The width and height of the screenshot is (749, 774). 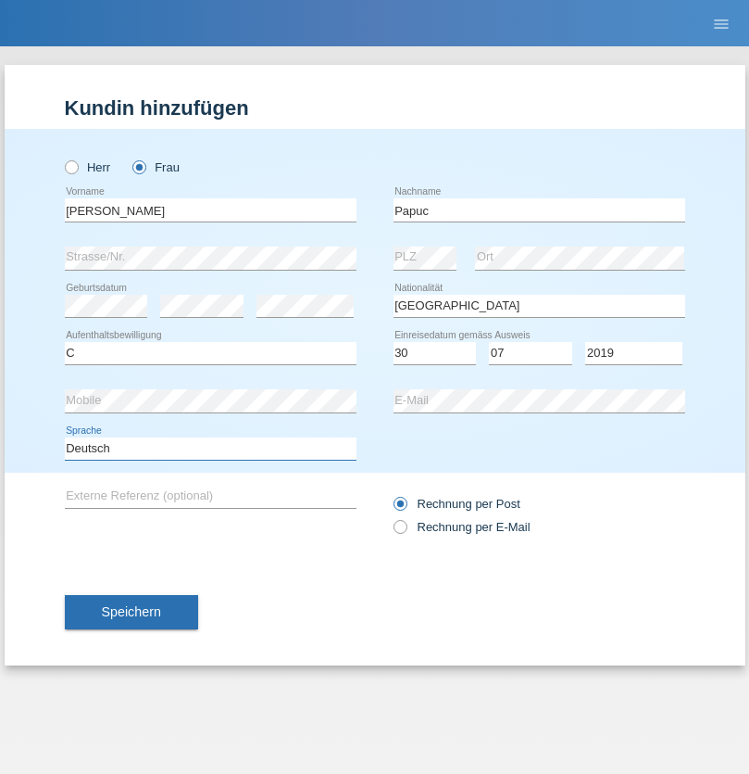 I want to click on label: Rechnung per Post, so click(x=457, y=503).